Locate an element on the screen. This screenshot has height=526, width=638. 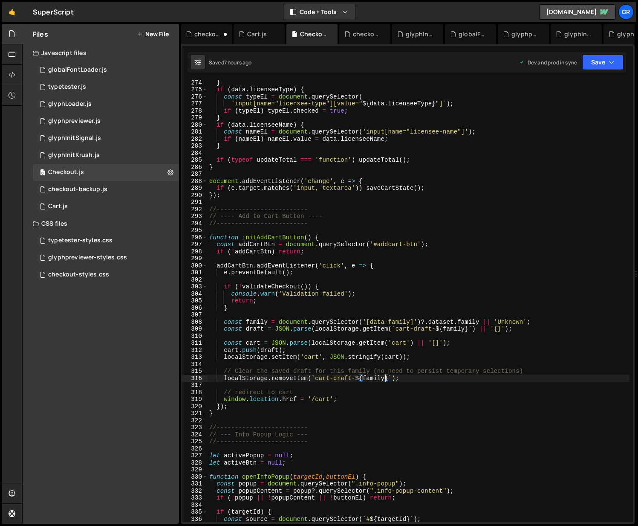
div: 317 is located at coordinates (195, 385).